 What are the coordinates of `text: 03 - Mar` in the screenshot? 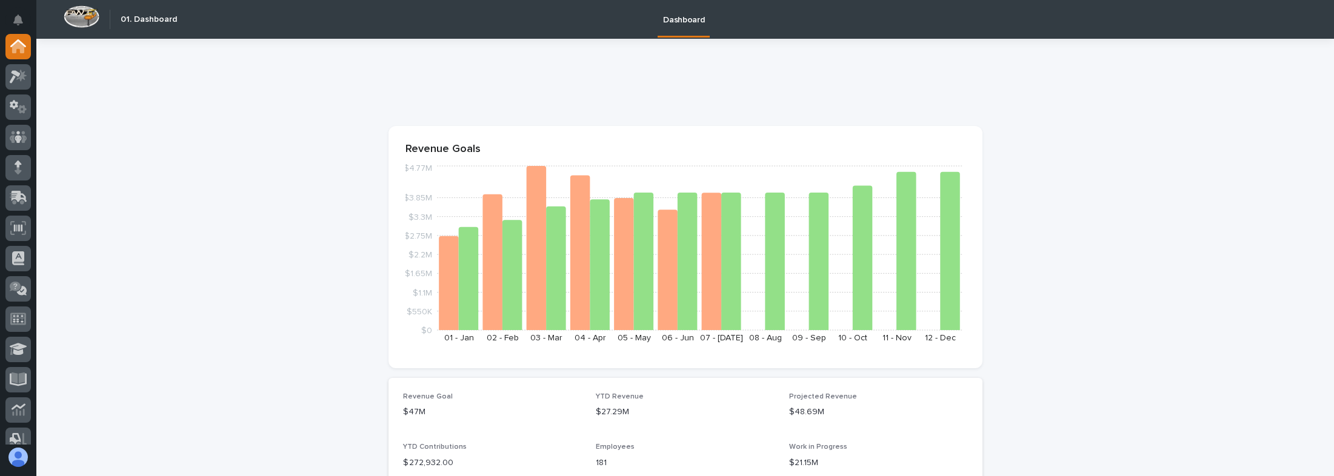 It's located at (546, 338).